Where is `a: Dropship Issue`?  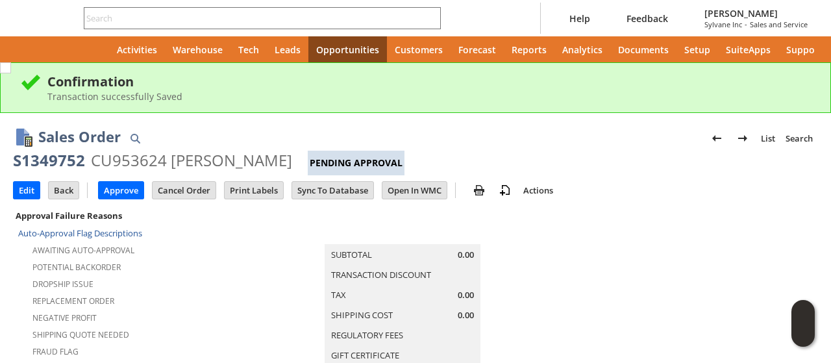 a: Dropship Issue is located at coordinates (63, 284).